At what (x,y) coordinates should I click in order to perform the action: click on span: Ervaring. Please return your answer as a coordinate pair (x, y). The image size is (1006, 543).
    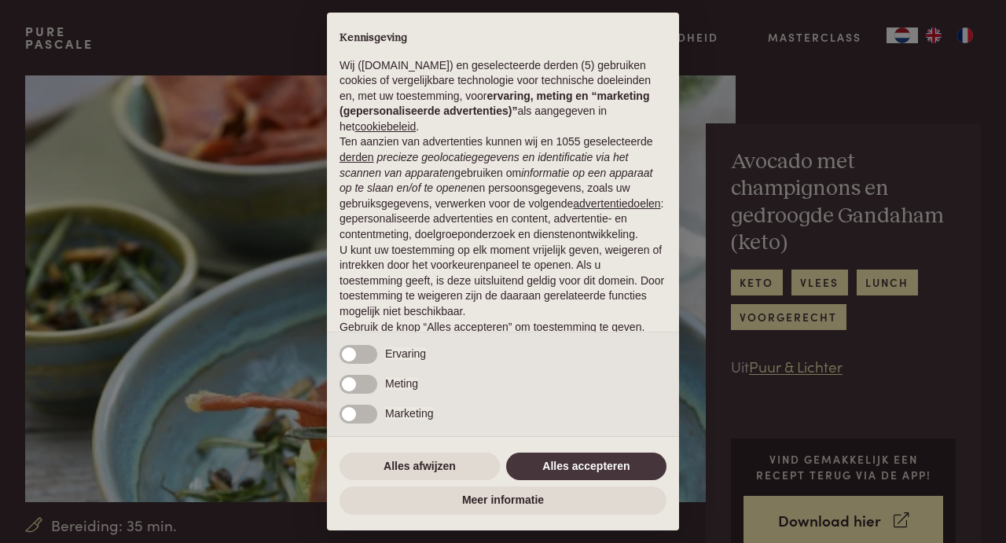
    Looking at the image, I should click on (406, 354).